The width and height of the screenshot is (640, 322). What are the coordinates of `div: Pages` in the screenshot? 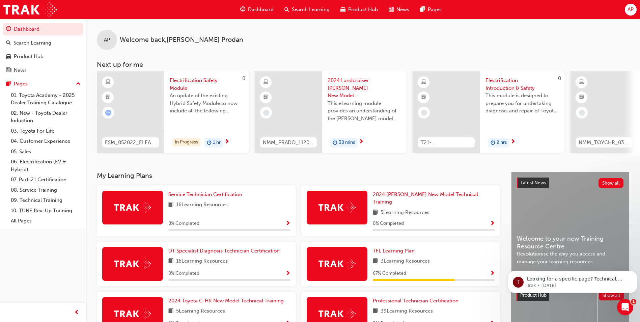 It's located at (21, 84).